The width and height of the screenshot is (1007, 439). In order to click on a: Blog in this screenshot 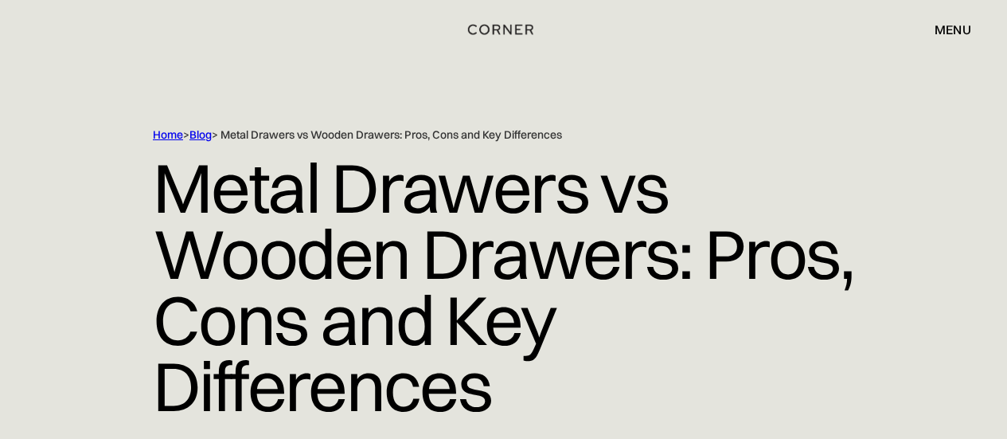, I will do `click(201, 135)`.